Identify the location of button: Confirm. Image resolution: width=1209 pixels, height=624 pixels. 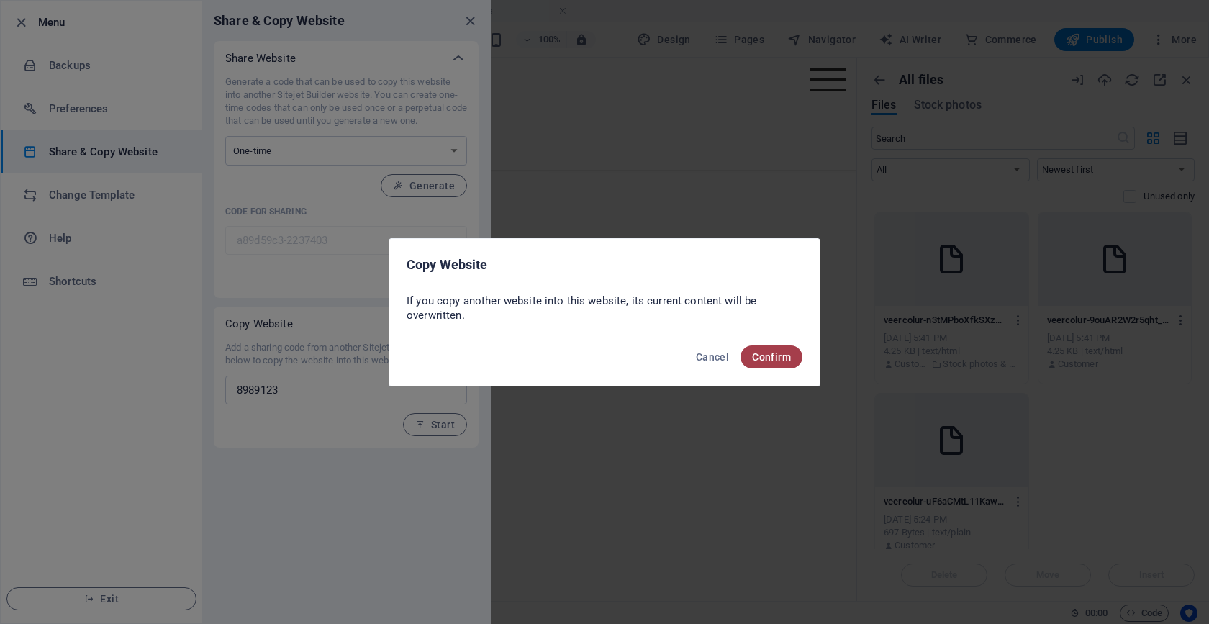
(771, 357).